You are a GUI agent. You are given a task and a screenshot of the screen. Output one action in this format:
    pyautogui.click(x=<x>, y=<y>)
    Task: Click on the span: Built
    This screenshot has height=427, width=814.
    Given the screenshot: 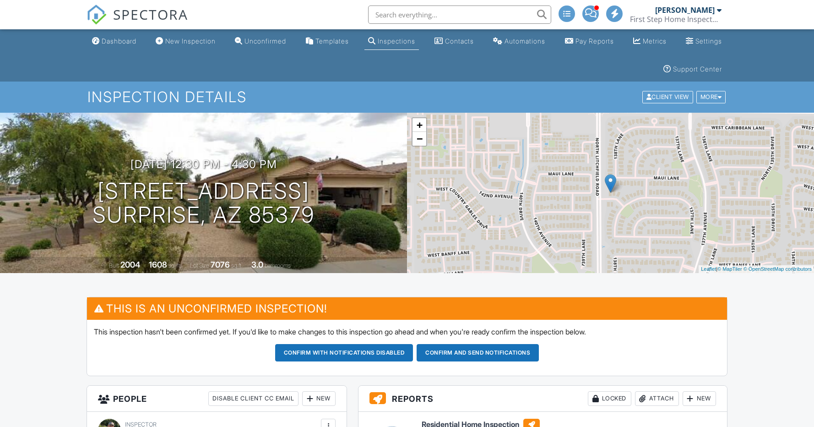 What is the action you would take?
    pyautogui.click(x=114, y=265)
    